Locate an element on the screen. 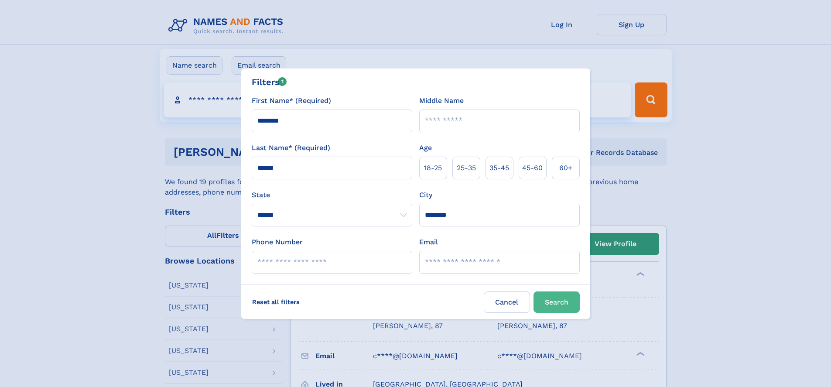  label: Middle Name is located at coordinates (441, 101).